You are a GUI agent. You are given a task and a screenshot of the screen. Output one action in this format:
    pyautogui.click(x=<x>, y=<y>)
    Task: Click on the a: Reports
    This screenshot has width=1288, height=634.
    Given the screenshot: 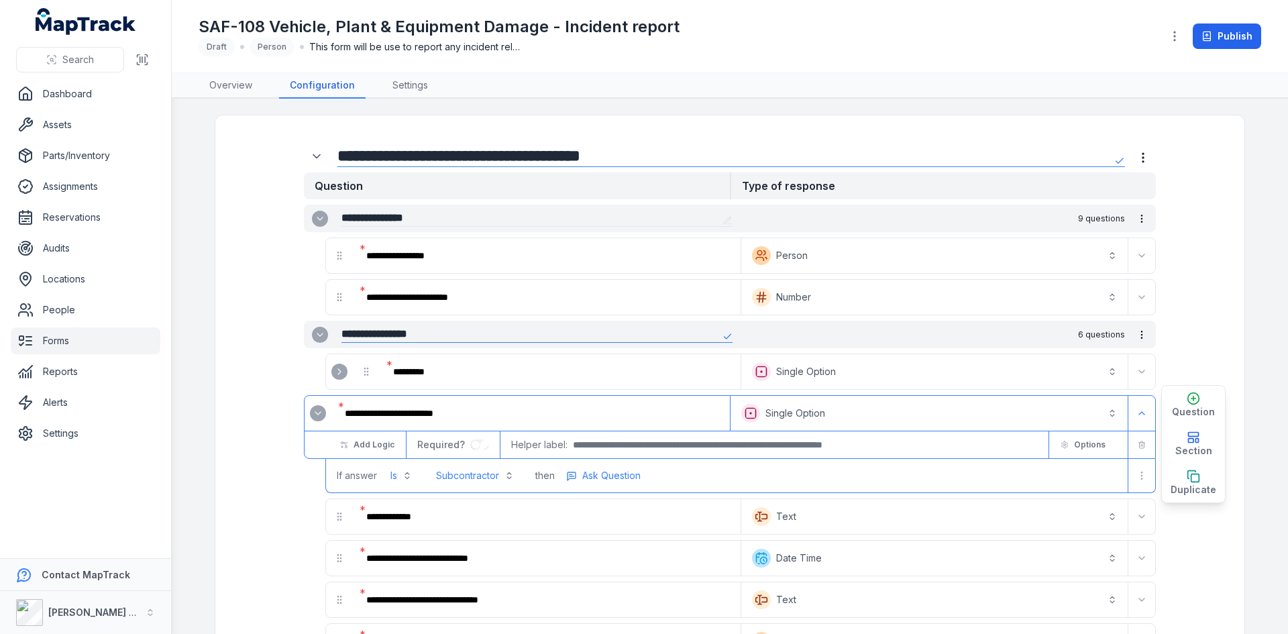 What is the action you would take?
    pyautogui.click(x=85, y=372)
    